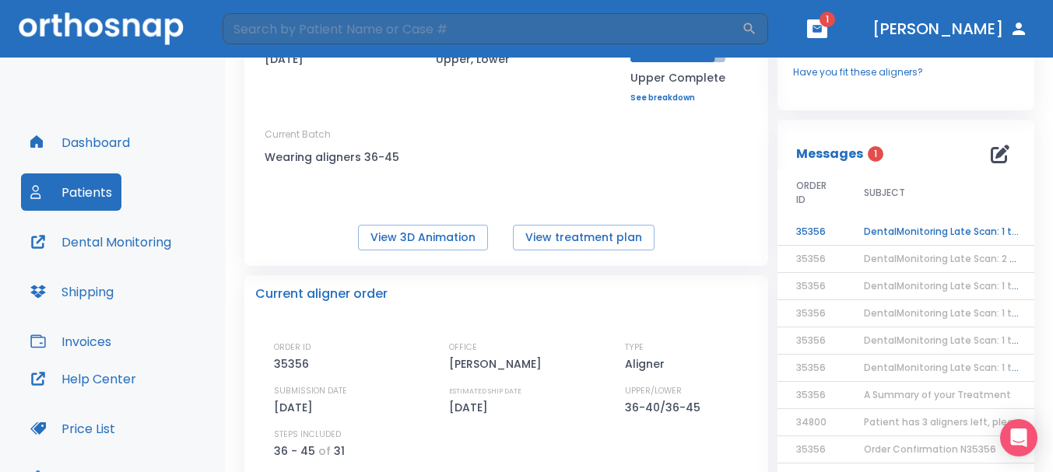  What do you see at coordinates (71, 192) in the screenshot?
I see `a: Patients` at bounding box center [71, 192].